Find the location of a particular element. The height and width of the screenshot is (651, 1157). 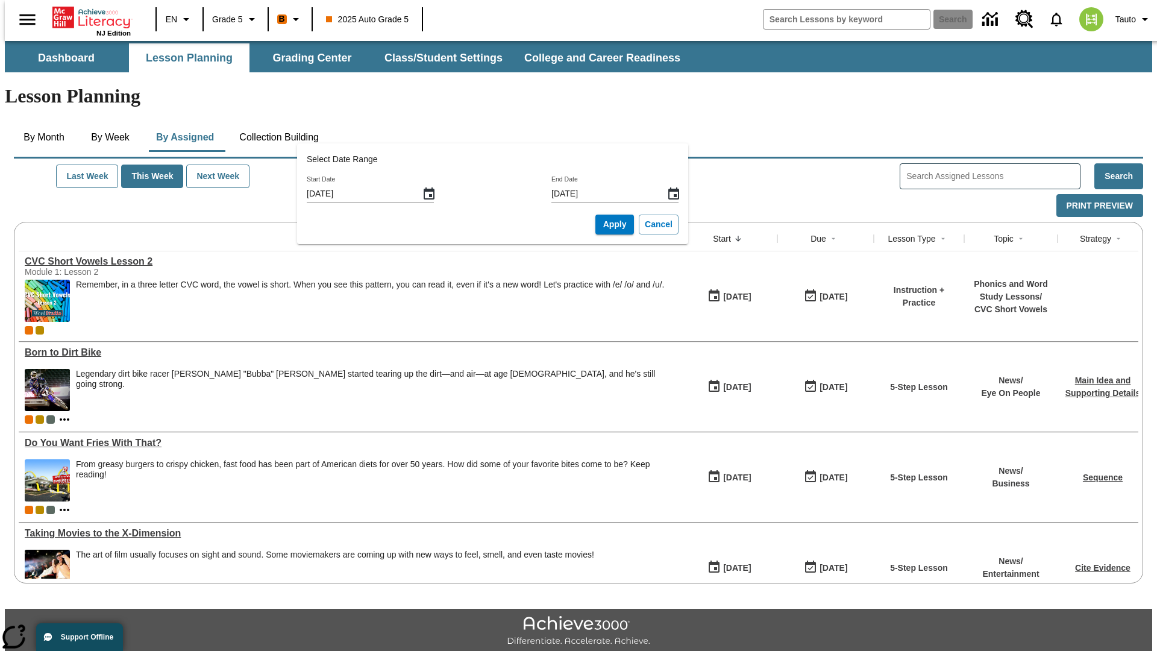

a: Taking Movies to the X-Dimension, Lessons is located at coordinates (350, 533).